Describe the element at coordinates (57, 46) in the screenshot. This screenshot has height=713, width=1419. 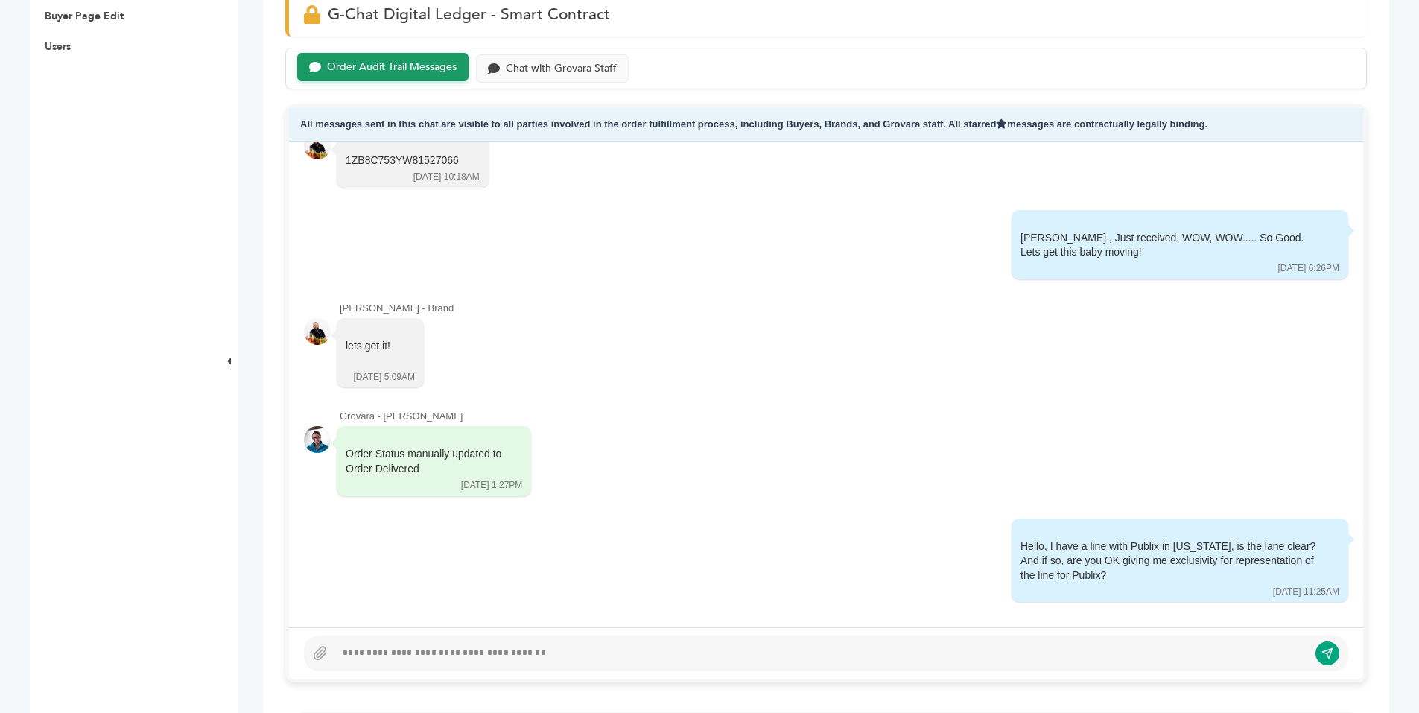
I see `a: Users` at that location.